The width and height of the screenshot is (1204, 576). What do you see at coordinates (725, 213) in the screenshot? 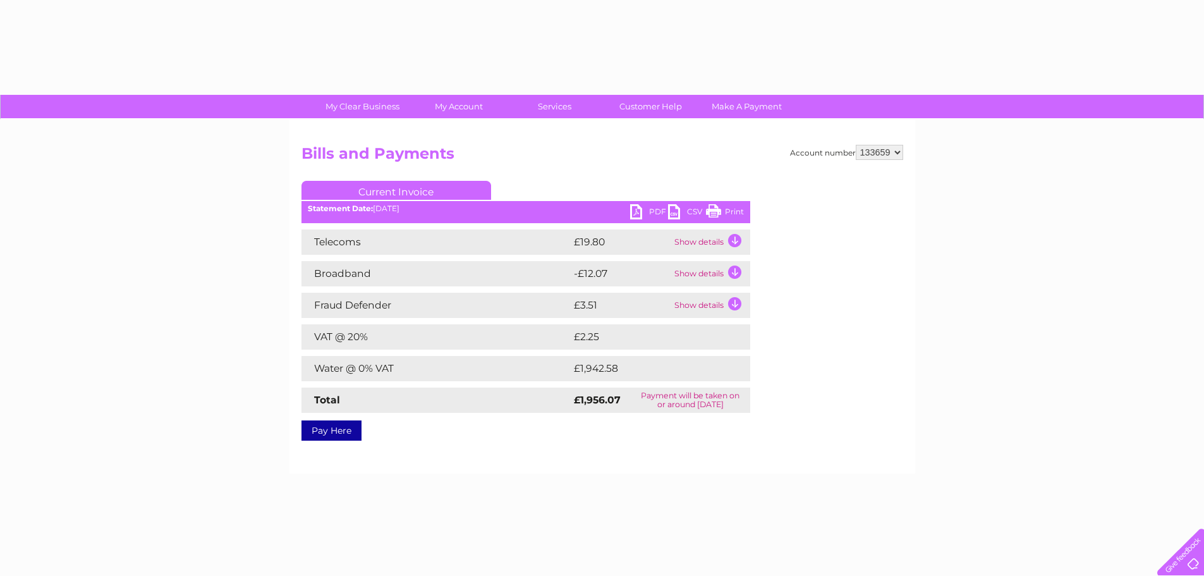
I see `a: Print` at bounding box center [725, 213].